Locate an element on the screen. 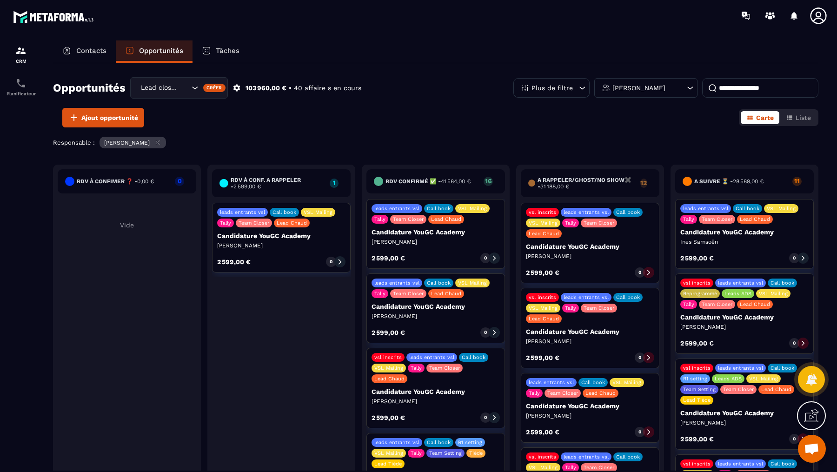  span: Liste is located at coordinates (803, 118).